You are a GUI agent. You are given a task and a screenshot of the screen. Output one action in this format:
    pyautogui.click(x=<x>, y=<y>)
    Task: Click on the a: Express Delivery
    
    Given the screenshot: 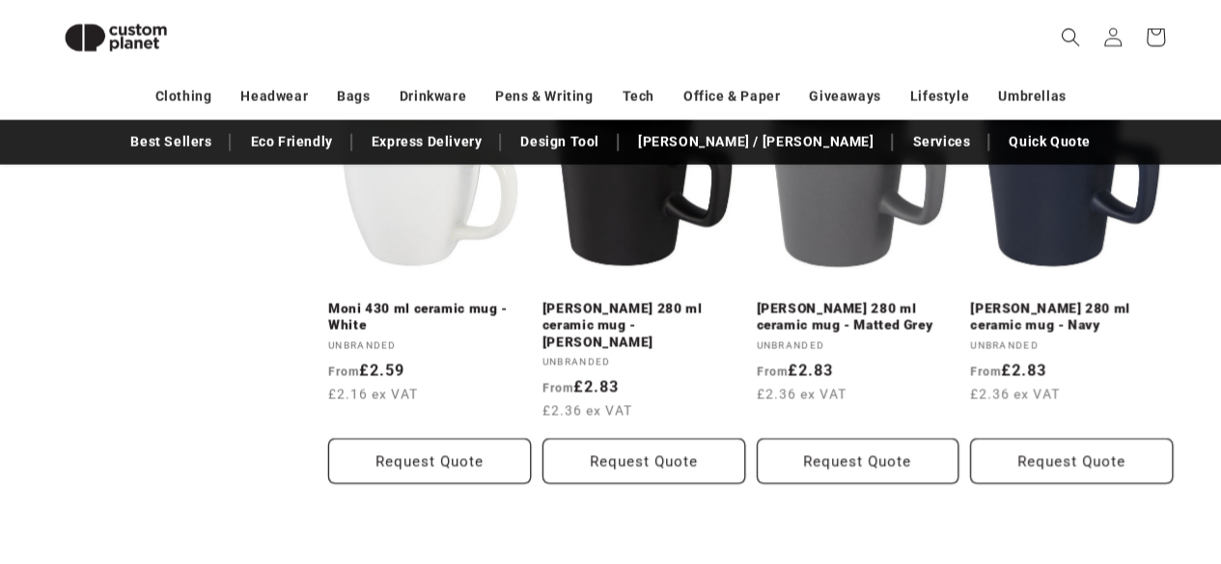 What is the action you would take?
    pyautogui.click(x=426, y=142)
    